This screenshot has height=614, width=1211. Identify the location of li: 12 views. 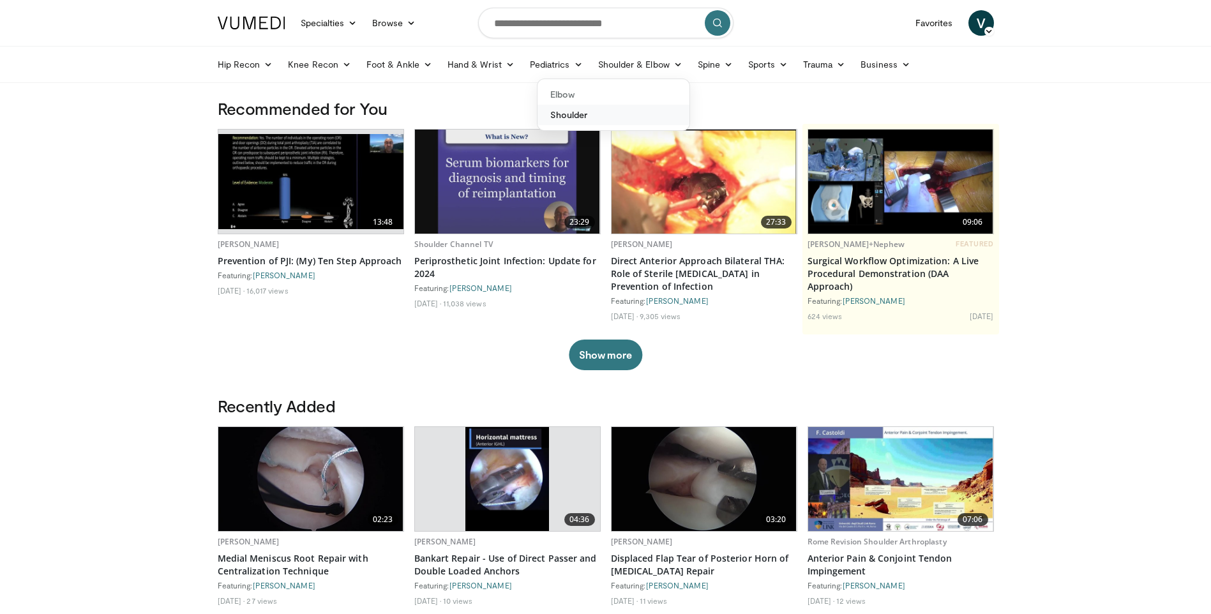
(851, 601).